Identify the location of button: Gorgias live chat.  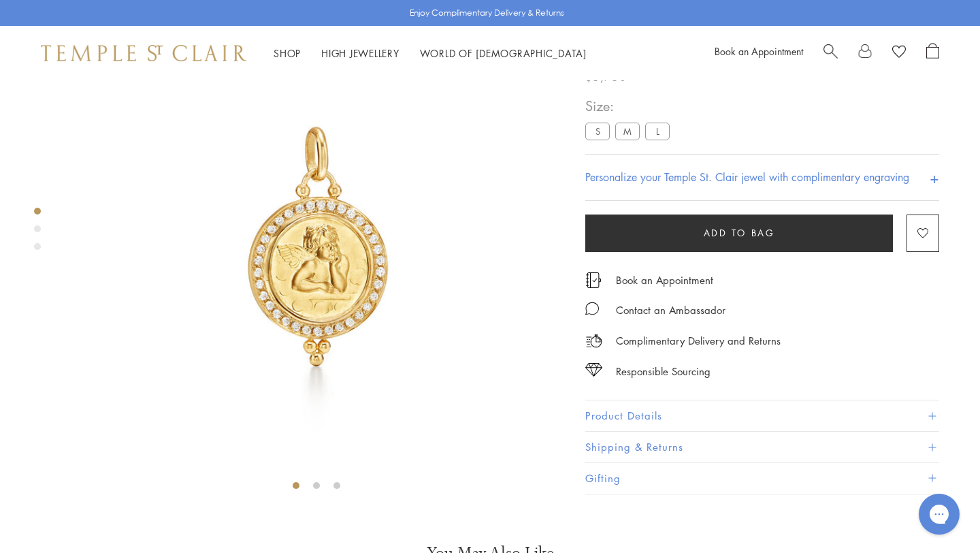
(27, 25).